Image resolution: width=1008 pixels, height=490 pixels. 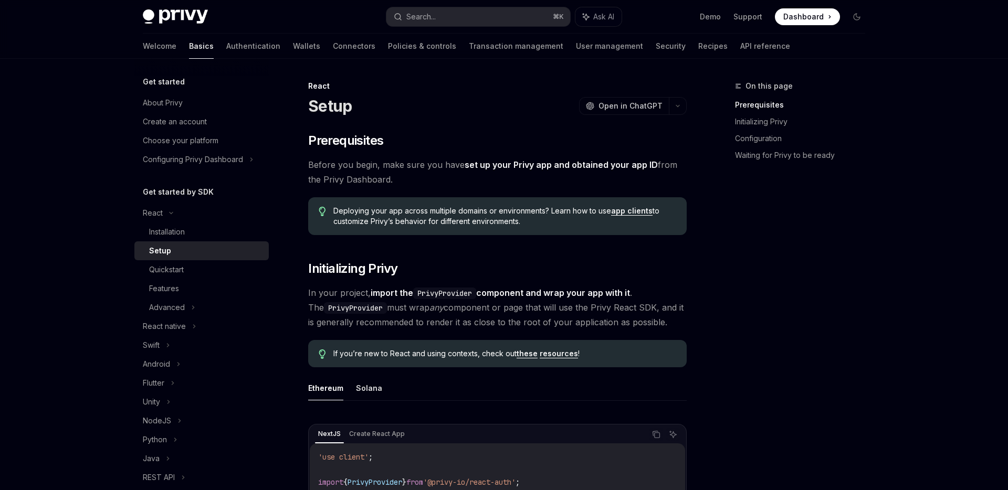 I want to click on div: Quickstart, so click(x=166, y=270).